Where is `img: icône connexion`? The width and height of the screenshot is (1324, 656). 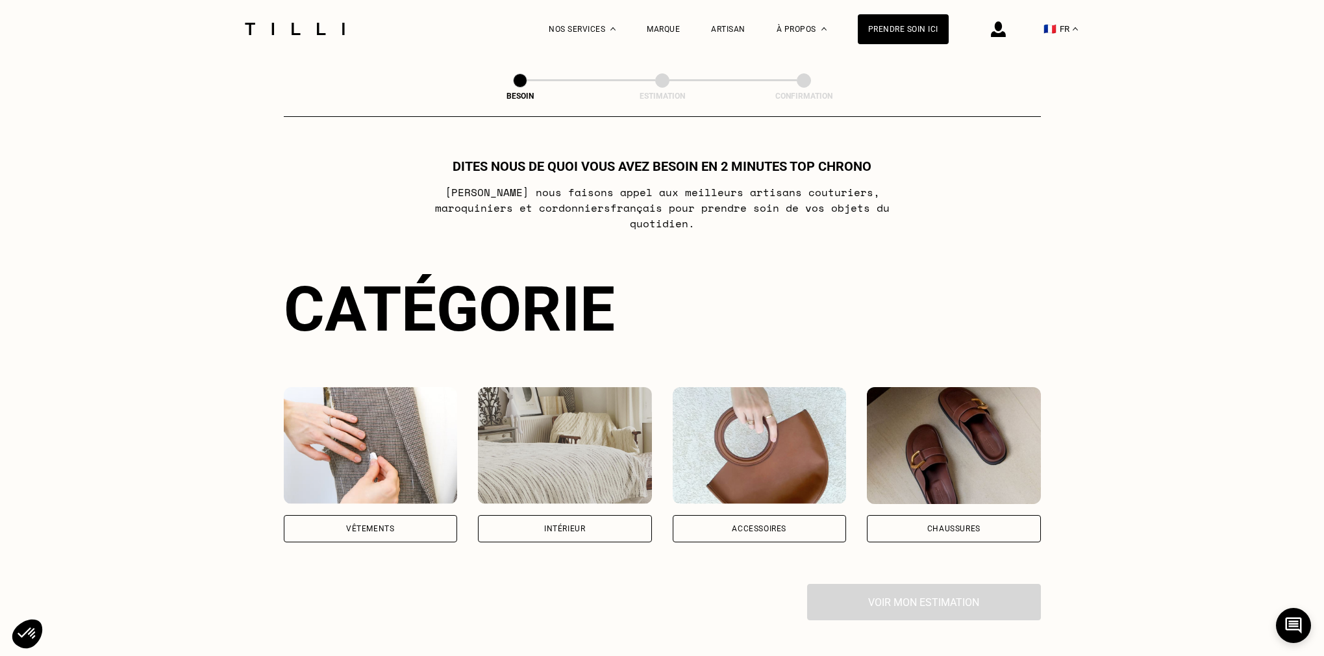
img: icône connexion is located at coordinates (998, 29).